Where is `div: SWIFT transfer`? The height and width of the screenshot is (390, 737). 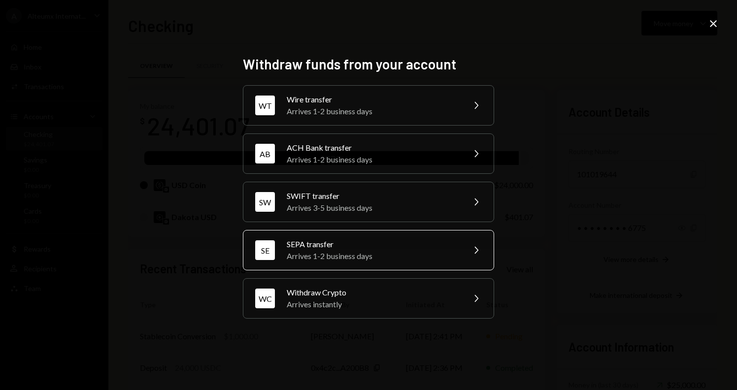 div: SWIFT transfer is located at coordinates (372, 196).